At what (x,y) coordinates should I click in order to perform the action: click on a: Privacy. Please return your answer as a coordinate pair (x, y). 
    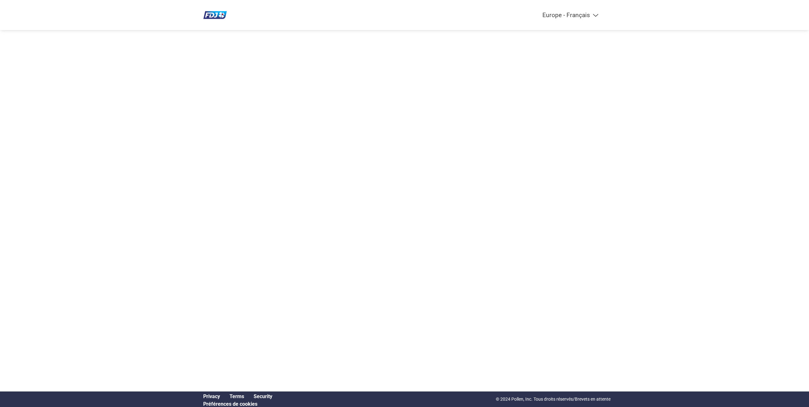
    Looking at the image, I should click on (212, 396).